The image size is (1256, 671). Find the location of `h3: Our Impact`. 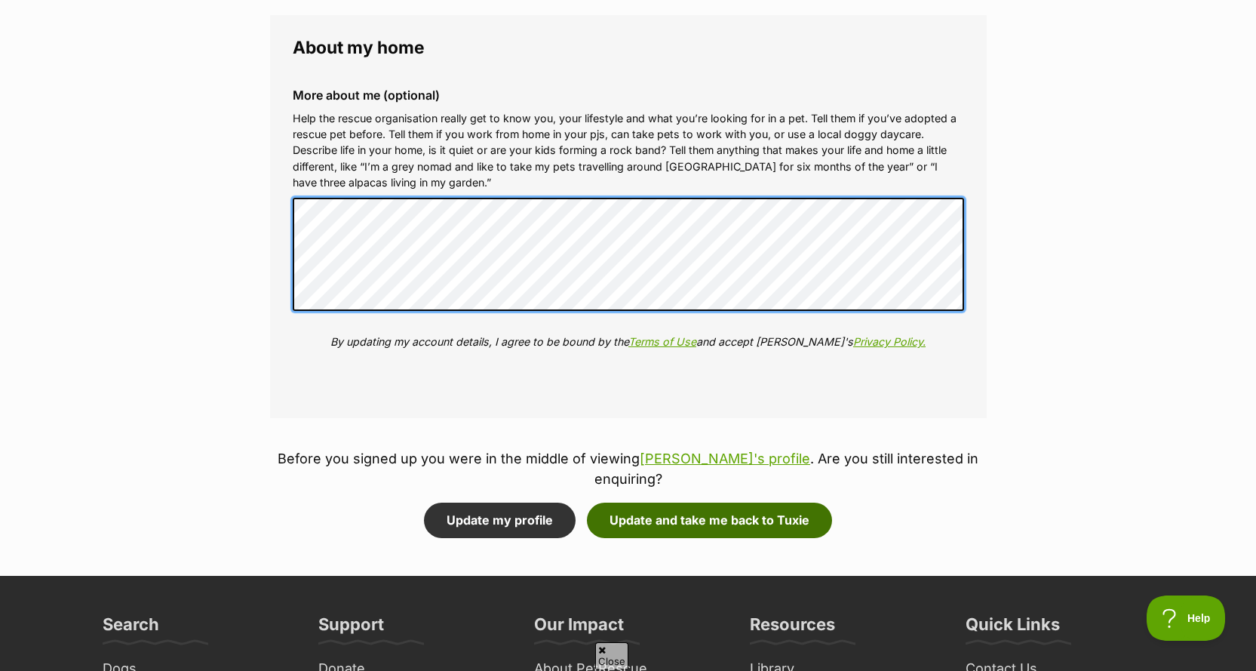

h3: Our Impact is located at coordinates (579, 629).